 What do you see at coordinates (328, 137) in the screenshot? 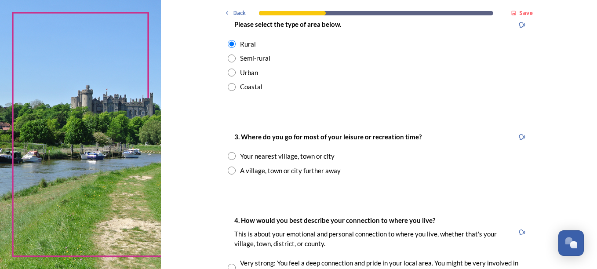
I see `strong: 3. Where do you go for most of your leisure or recreation time?` at bounding box center [328, 137].